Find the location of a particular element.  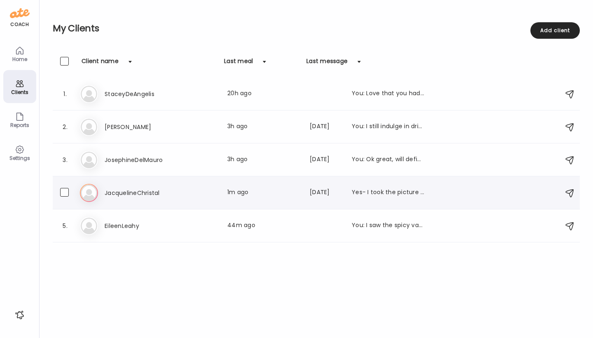

div: 1m ago is located at coordinates (264, 193).